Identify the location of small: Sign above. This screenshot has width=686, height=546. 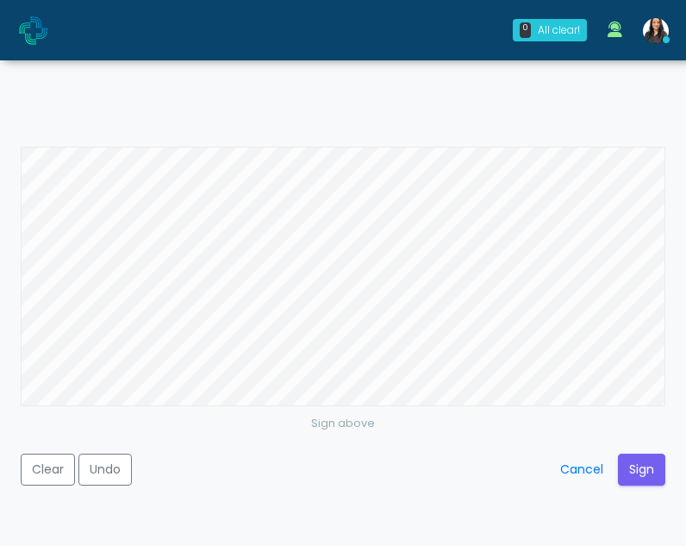
(343, 423).